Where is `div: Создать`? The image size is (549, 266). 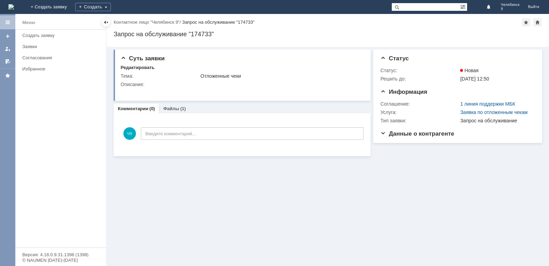 div: Создать is located at coordinates (93, 7).